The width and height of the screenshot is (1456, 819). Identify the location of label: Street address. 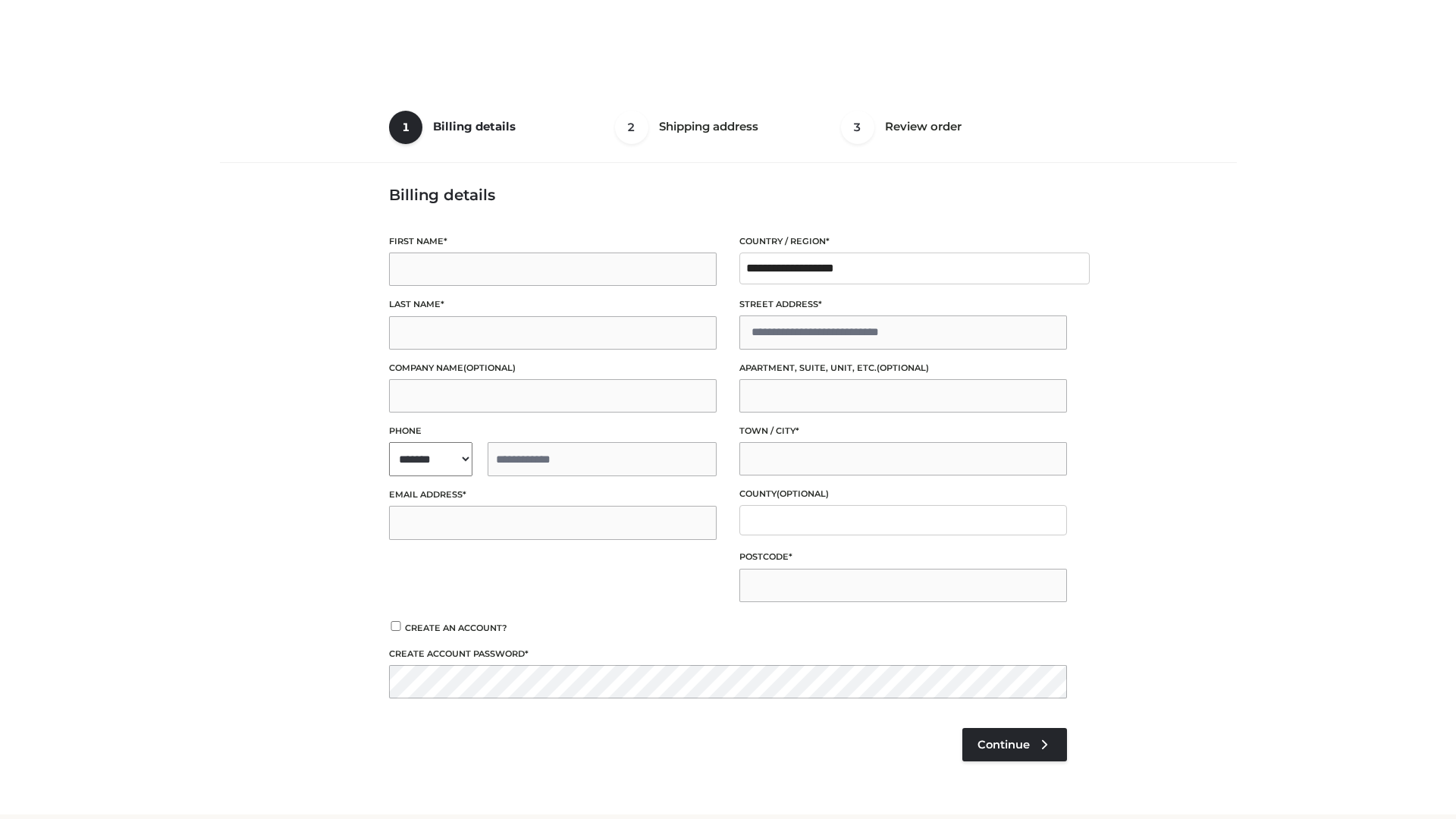
(903, 304).